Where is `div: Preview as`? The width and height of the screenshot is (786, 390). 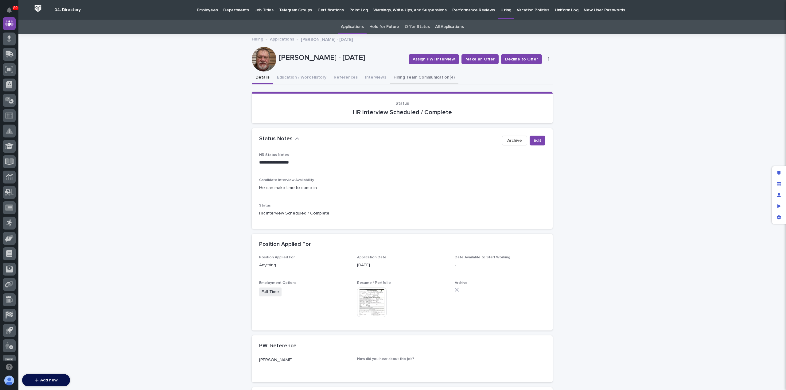 div: Preview as is located at coordinates (779, 206).